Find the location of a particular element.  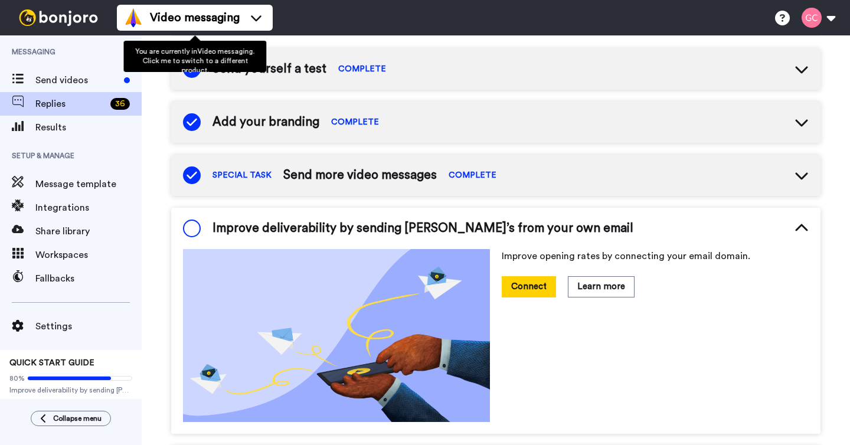

a: Learn more is located at coordinates (601, 286).